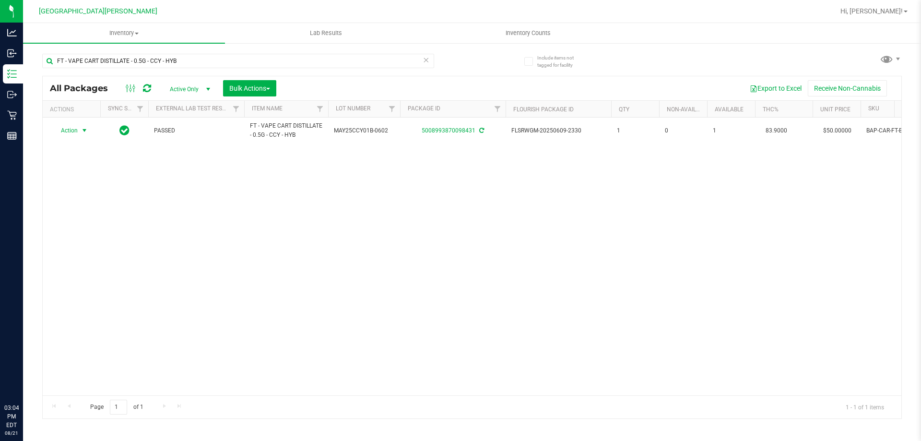  What do you see at coordinates (65, 131) in the screenshot?
I see `span: Action` at bounding box center [65, 131].